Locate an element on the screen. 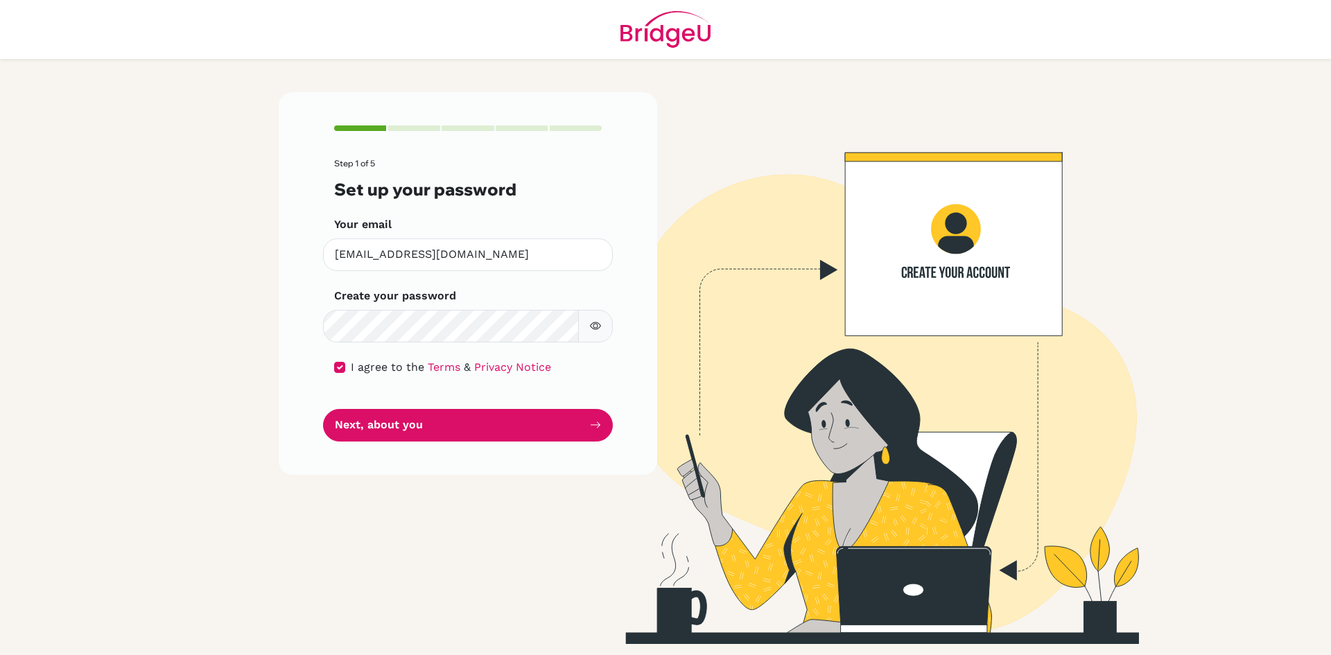  img: Create your account is located at coordinates (863, 368).